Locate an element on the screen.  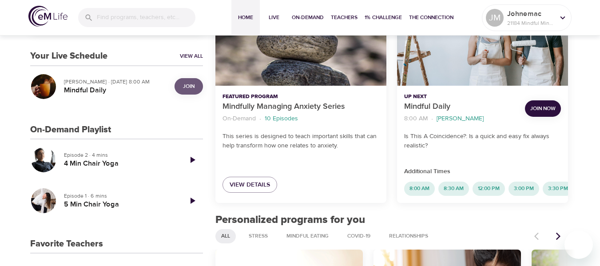
p: Is This A Coincidence?: Is a quick and easy fix always realistic? is located at coordinates (483, 141).